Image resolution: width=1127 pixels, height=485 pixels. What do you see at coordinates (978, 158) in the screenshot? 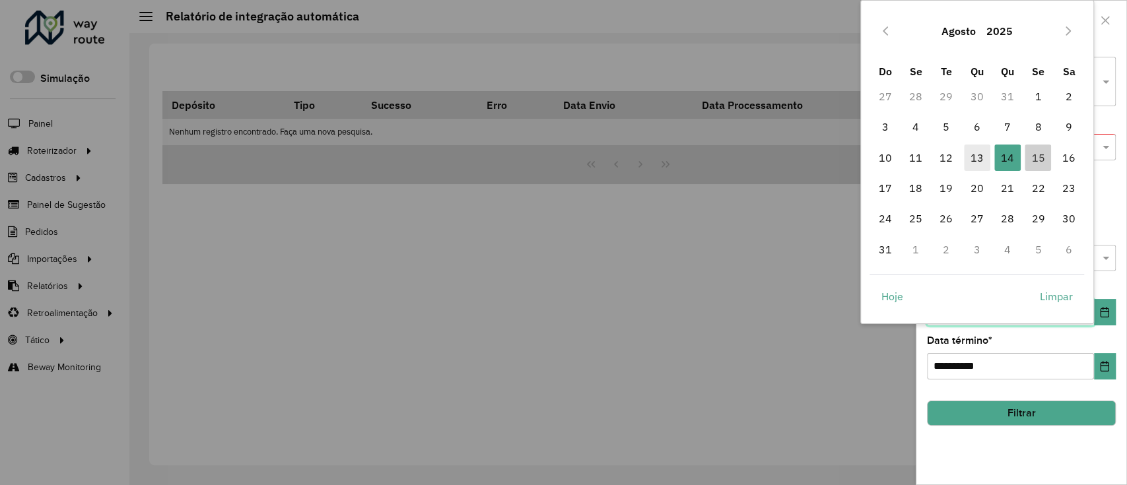
I see `span: 13` at bounding box center [978, 158].